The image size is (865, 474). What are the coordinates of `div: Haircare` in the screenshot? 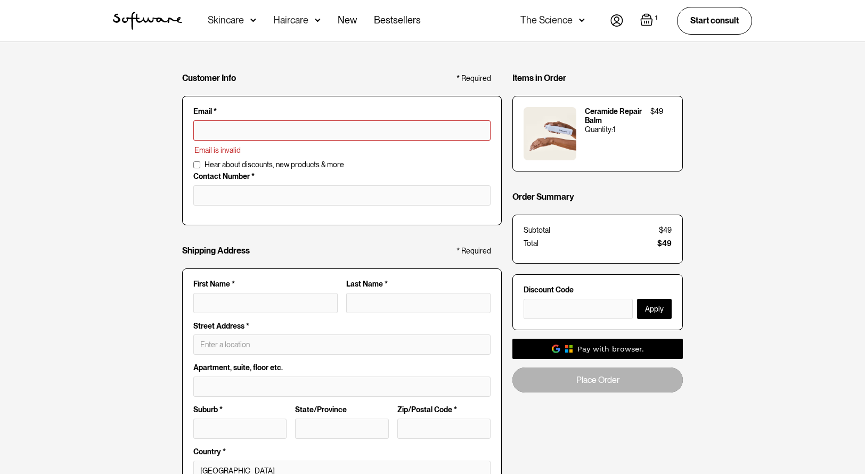 It's located at (291, 20).